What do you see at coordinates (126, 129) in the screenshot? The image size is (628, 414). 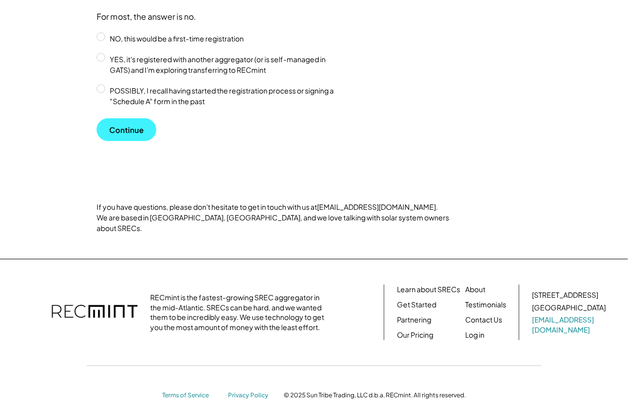 I see `button: Continue` at bounding box center [126, 129].